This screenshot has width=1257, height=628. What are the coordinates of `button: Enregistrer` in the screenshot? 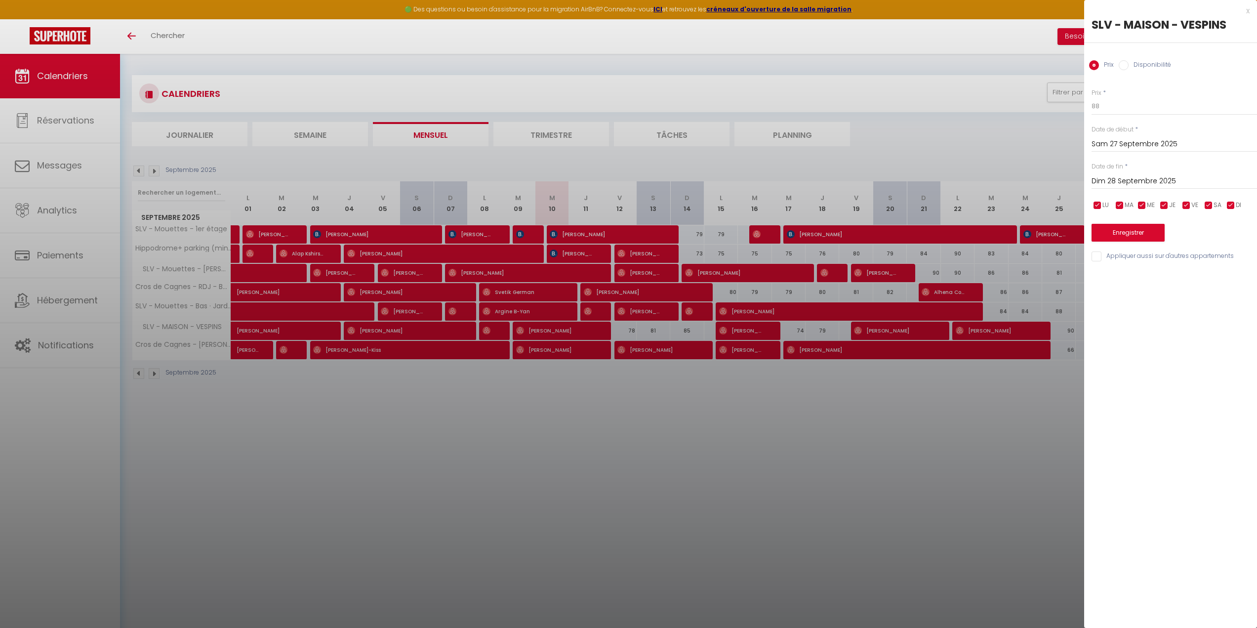 It's located at (1128, 233).